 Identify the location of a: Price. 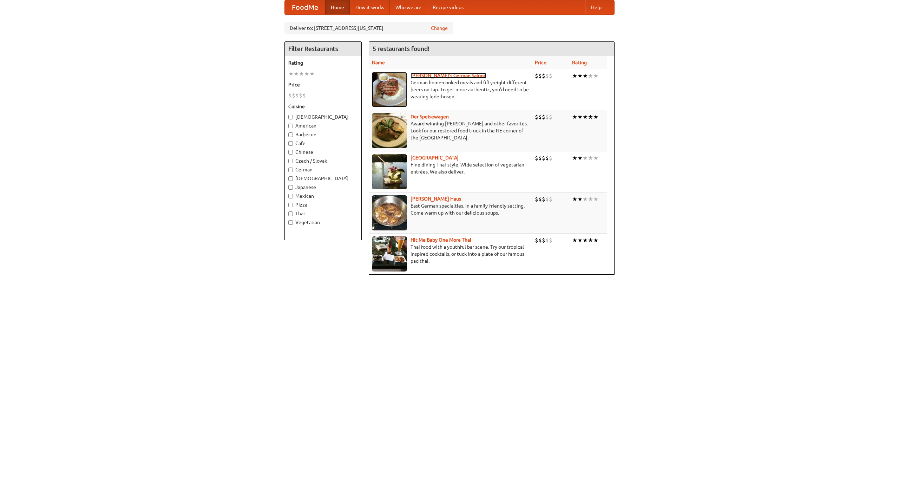
(540, 62).